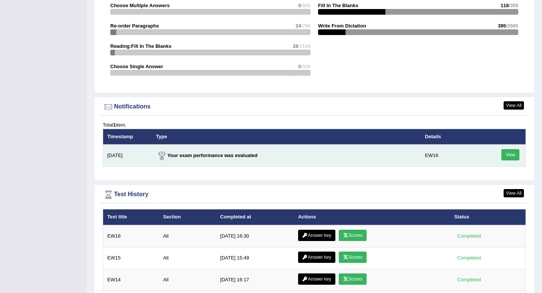 The width and height of the screenshot is (542, 293). What do you see at coordinates (505, 5) in the screenshot?
I see `span: 118` at bounding box center [505, 5].